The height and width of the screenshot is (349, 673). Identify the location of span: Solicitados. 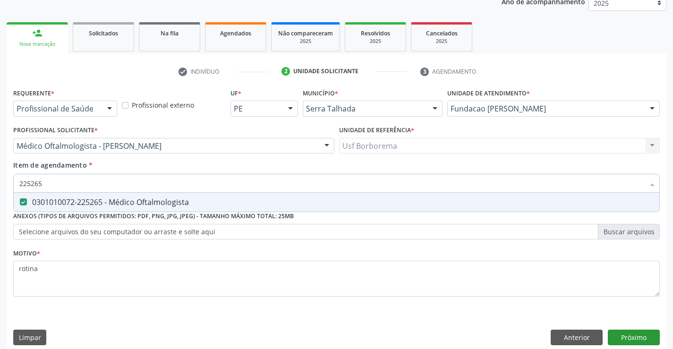
(103, 33).